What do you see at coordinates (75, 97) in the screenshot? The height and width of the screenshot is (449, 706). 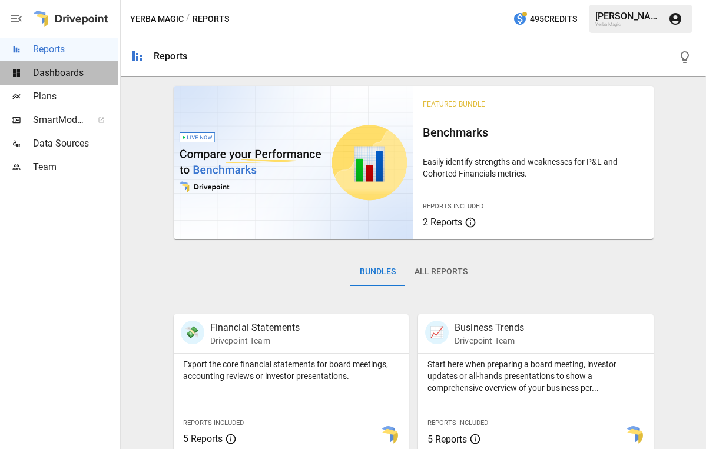 I see `span: Plans` at bounding box center [75, 97].